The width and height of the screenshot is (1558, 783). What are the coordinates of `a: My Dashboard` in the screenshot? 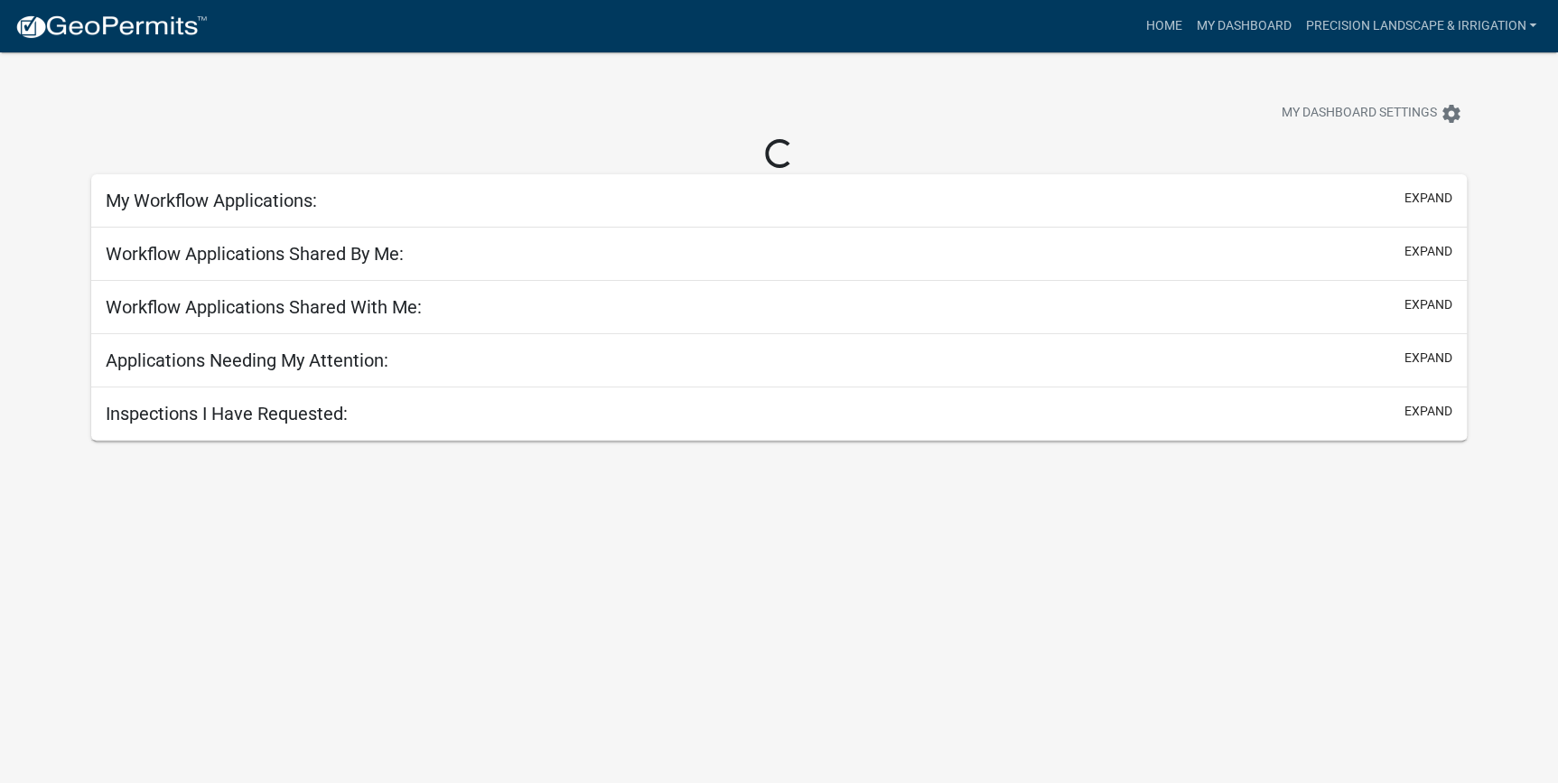 It's located at (1243, 26).